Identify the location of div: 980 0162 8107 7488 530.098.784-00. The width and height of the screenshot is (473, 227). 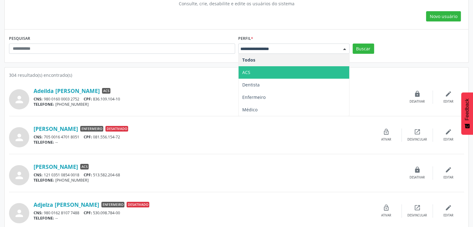
(202, 213).